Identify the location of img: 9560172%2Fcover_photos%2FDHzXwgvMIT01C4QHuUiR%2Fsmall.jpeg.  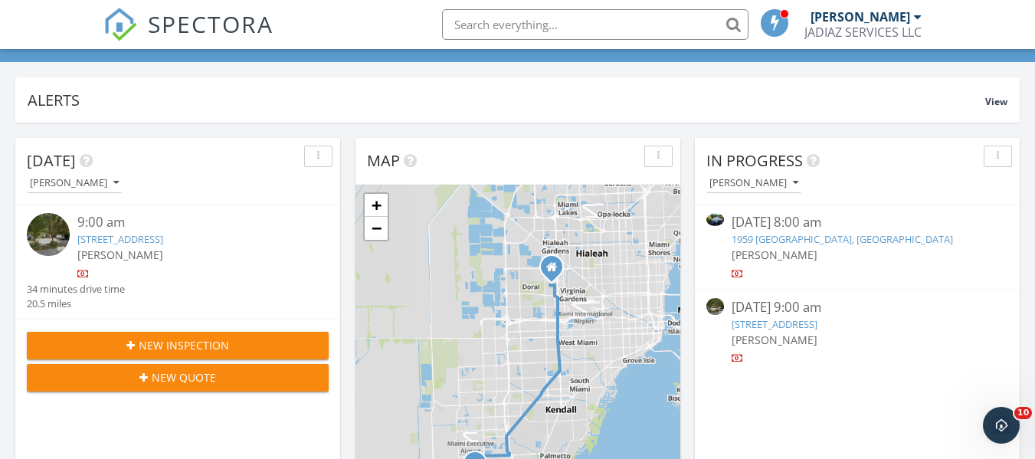
(715, 219).